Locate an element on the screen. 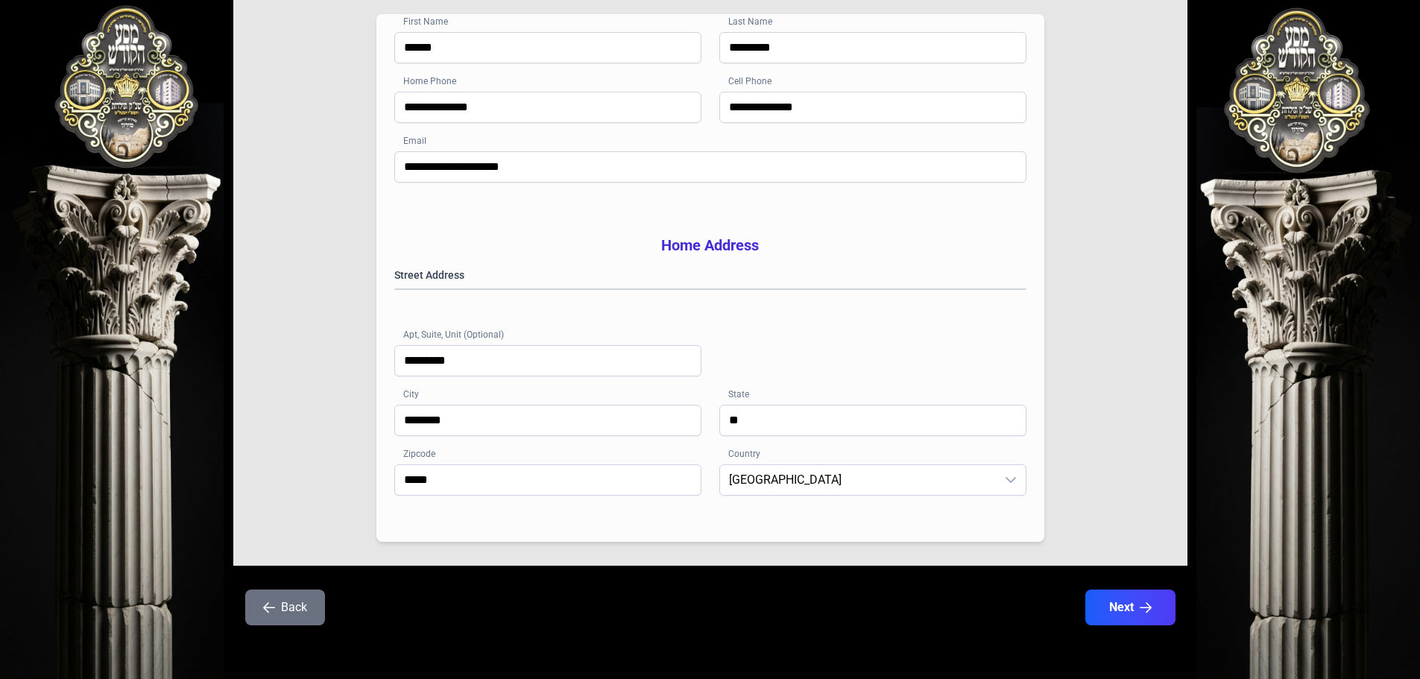 The image size is (1420, 679). div: dropdown trigger is located at coordinates (1011, 480).